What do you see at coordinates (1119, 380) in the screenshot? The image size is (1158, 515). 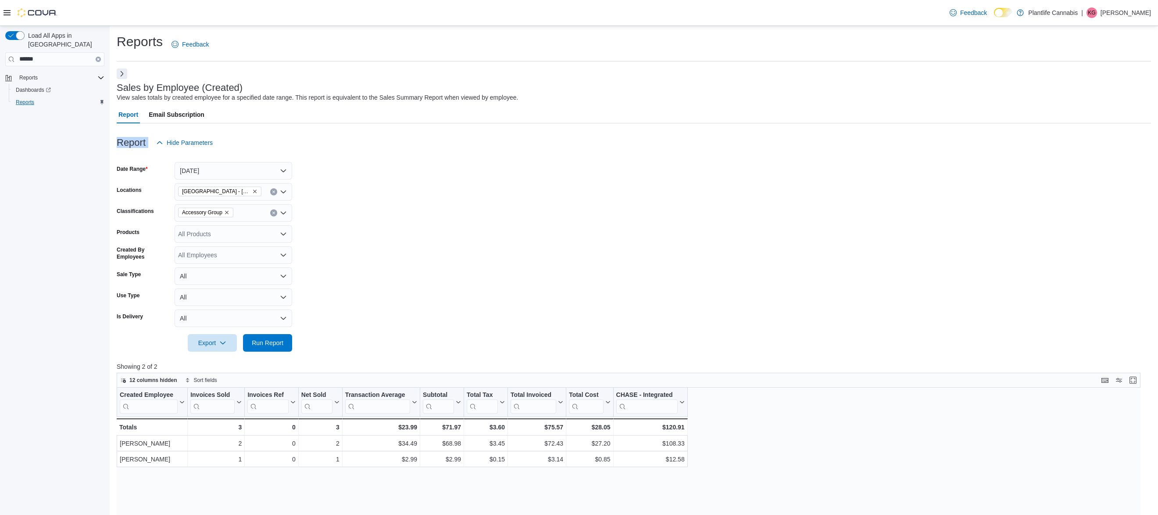 I see `button: Display options` at bounding box center [1119, 380].